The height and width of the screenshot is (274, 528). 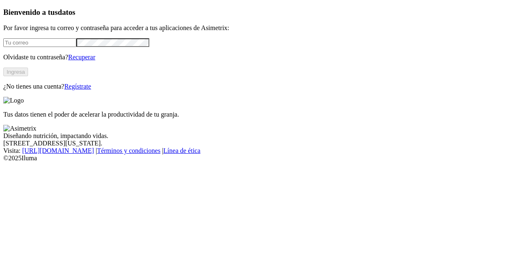 I want to click on p: Por favor ingresa tu correo y contraseña para acceder a tus aplicaciones de Asimetrix:, so click(x=264, y=28).